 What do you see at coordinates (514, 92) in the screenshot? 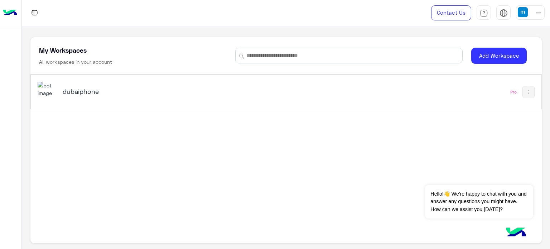
I see `div: Pro` at bounding box center [514, 92].